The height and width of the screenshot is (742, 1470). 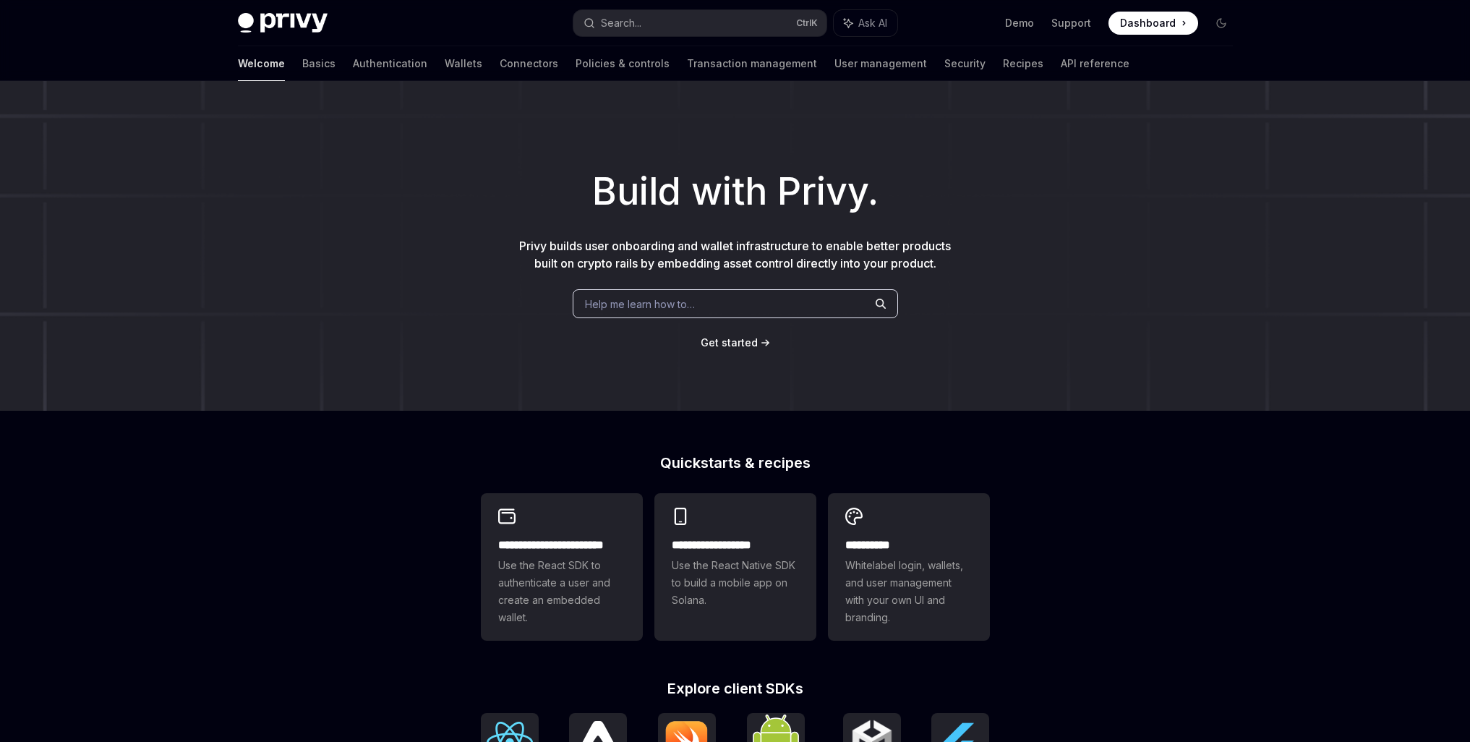 What do you see at coordinates (866, 23) in the screenshot?
I see `button: Ask AI` at bounding box center [866, 23].